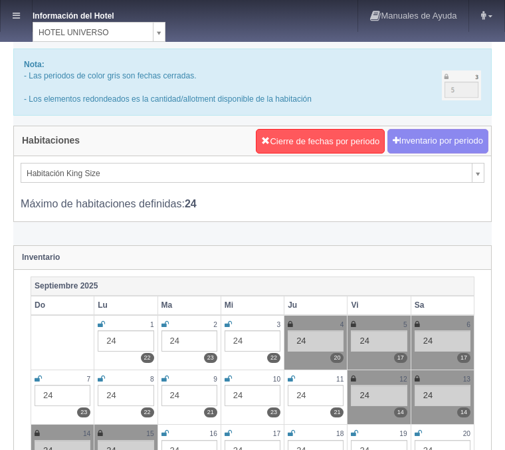 The width and height of the screenshot is (505, 450). I want to click on h4: Habitaciones, so click(50, 140).